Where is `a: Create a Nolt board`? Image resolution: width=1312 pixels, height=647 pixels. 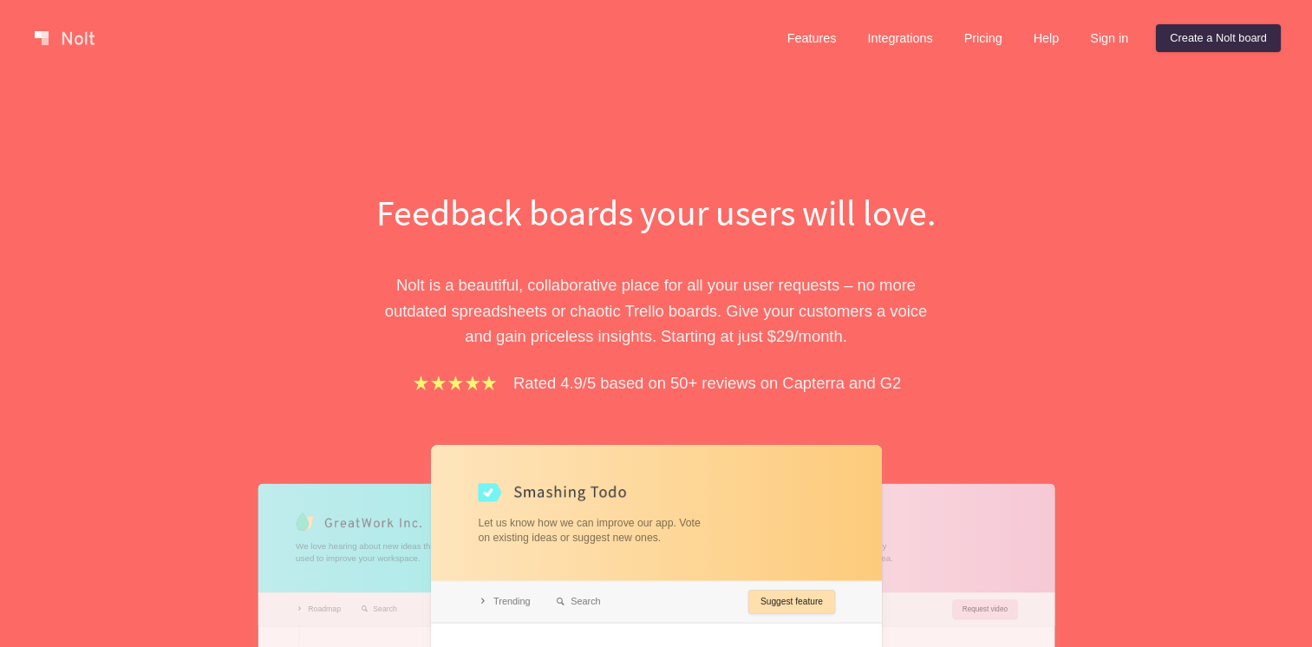
a: Create a Nolt board is located at coordinates (1218, 38).